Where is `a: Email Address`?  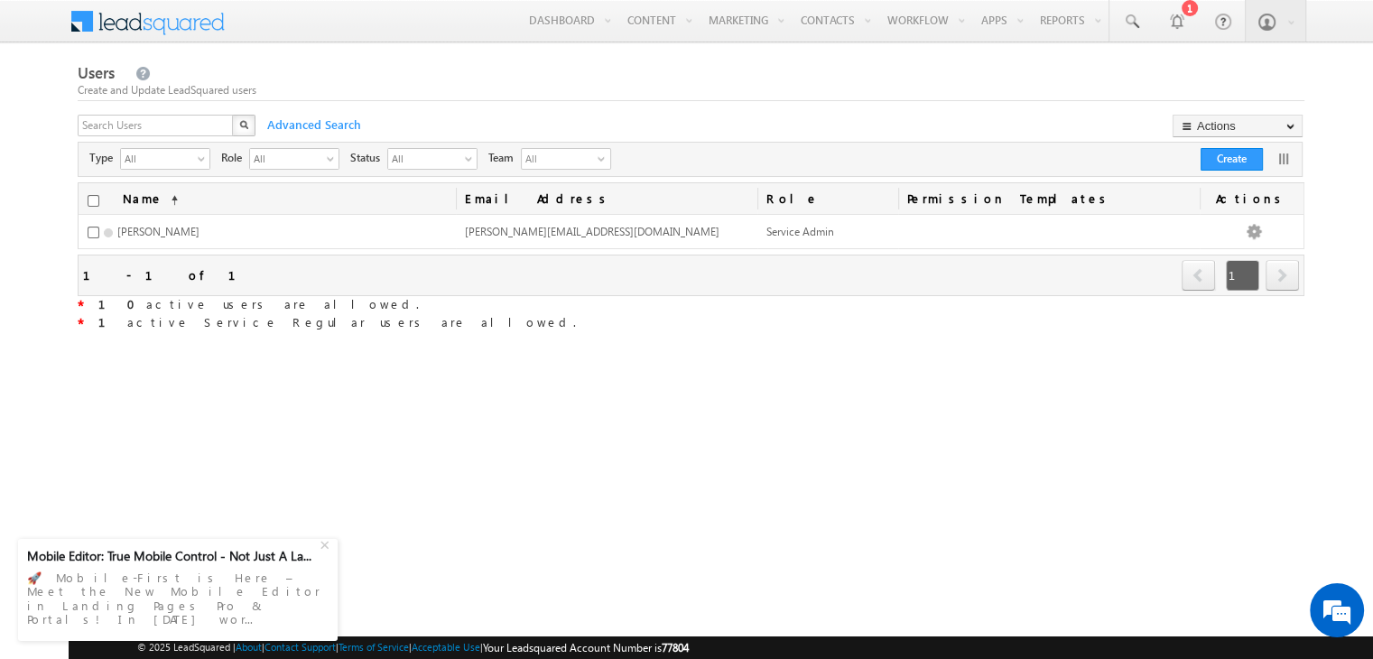 a: Email Address is located at coordinates (607, 199).